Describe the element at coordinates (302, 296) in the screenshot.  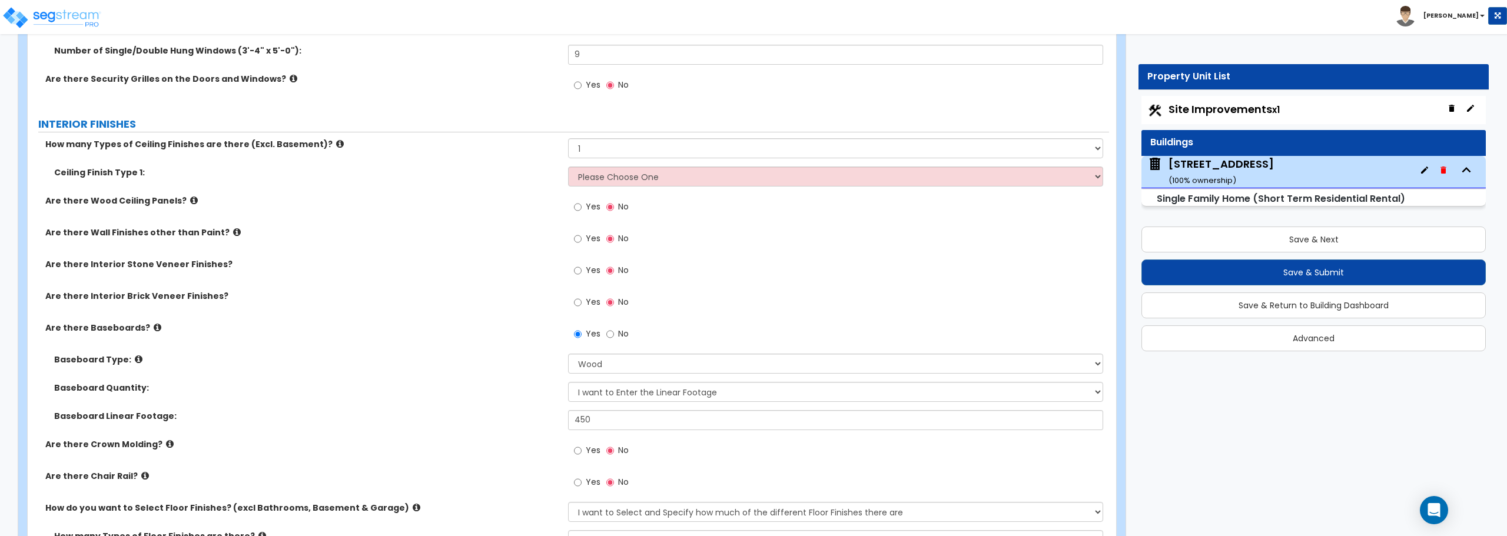
I see `label: Are there Interior Brick Veneer Finishes?` at that location.